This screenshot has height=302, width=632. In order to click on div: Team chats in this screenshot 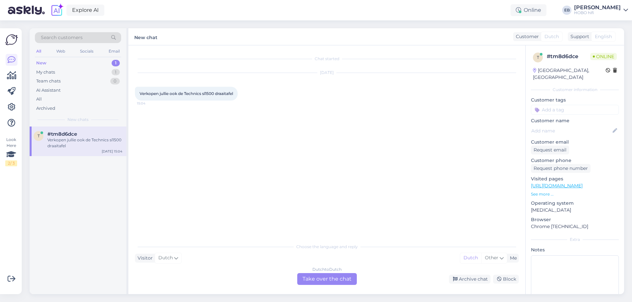, I will do `click(48, 81)`.